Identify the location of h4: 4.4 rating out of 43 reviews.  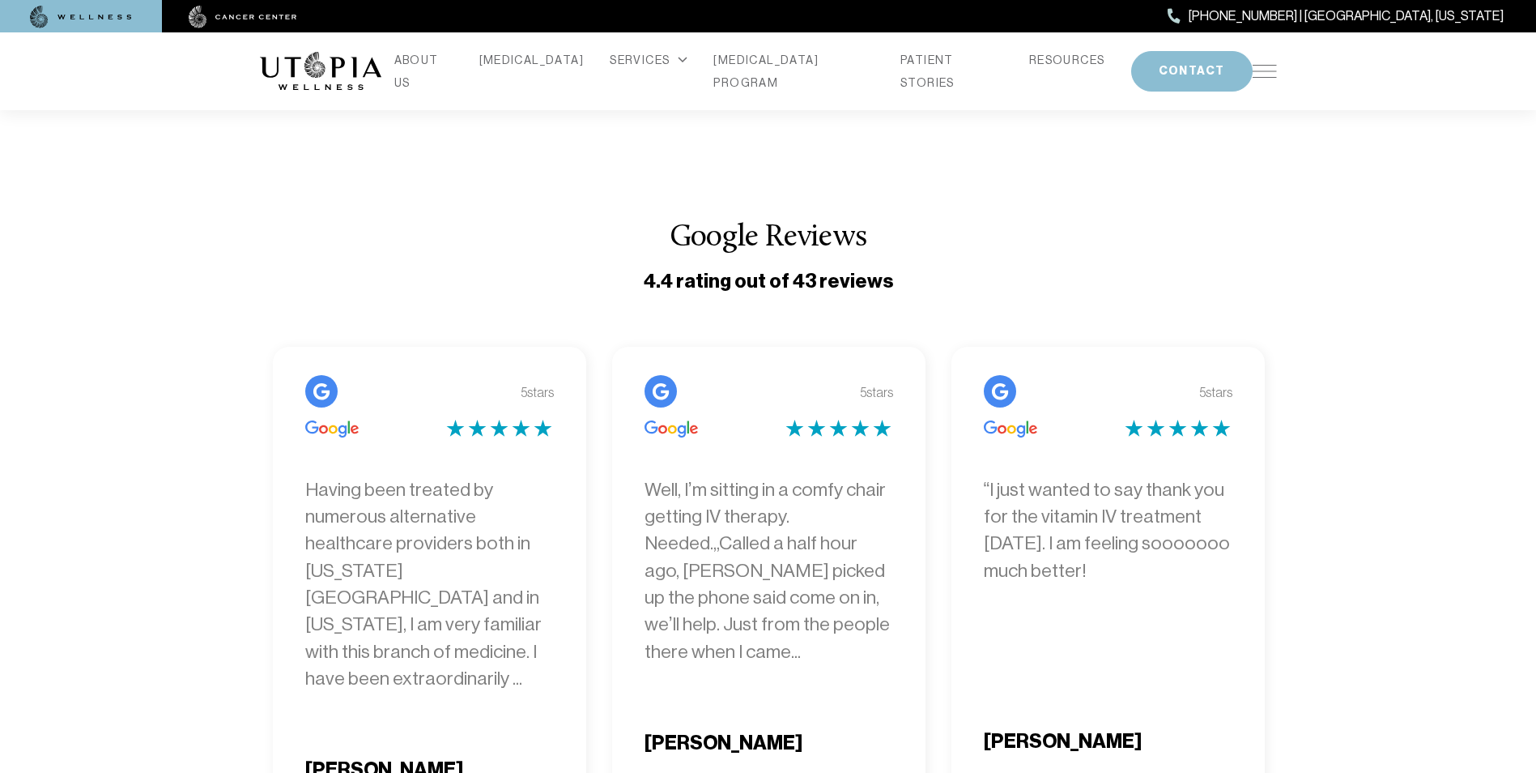
(769, 281).